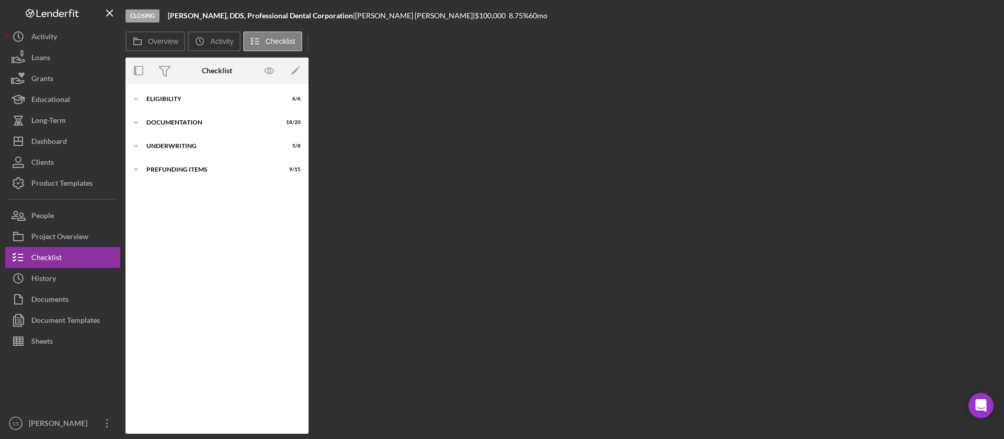 Image resolution: width=1004 pixels, height=439 pixels. I want to click on div: Product Templates, so click(62, 184).